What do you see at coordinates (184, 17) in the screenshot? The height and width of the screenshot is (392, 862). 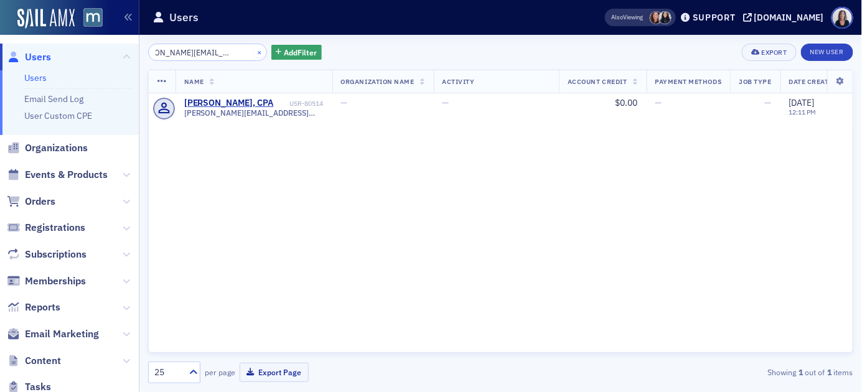 I see `h1: Users` at bounding box center [184, 17].